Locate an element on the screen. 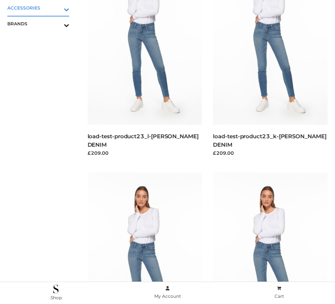 Image resolution: width=335 pixels, height=304 pixels. span: Cart is located at coordinates (279, 296).